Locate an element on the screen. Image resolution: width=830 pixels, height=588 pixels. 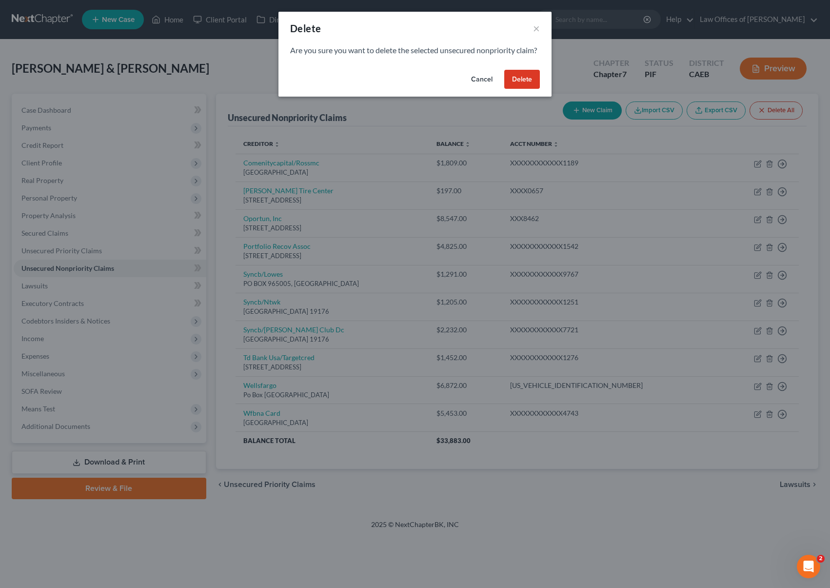
span: 2 is located at coordinates (821, 559).